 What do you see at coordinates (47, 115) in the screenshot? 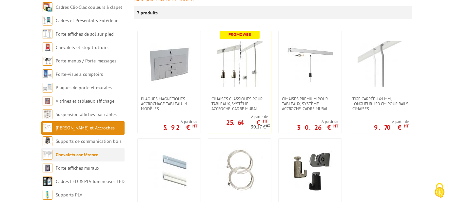
I see `img: Suspension affiches par câbles` at bounding box center [47, 115].